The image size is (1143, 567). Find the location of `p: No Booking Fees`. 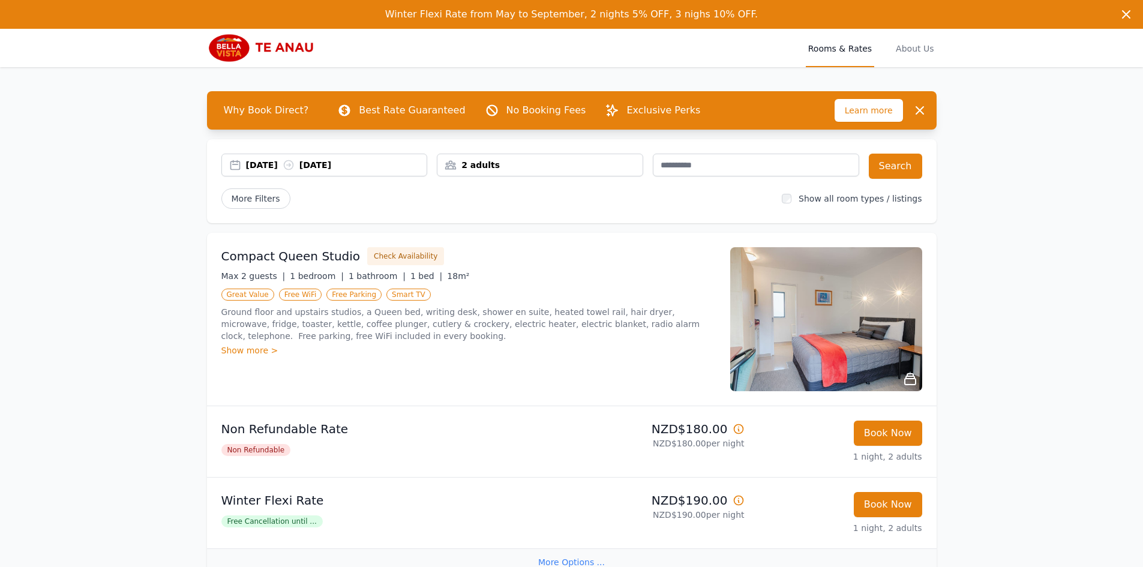

p: No Booking Fees is located at coordinates (546, 110).